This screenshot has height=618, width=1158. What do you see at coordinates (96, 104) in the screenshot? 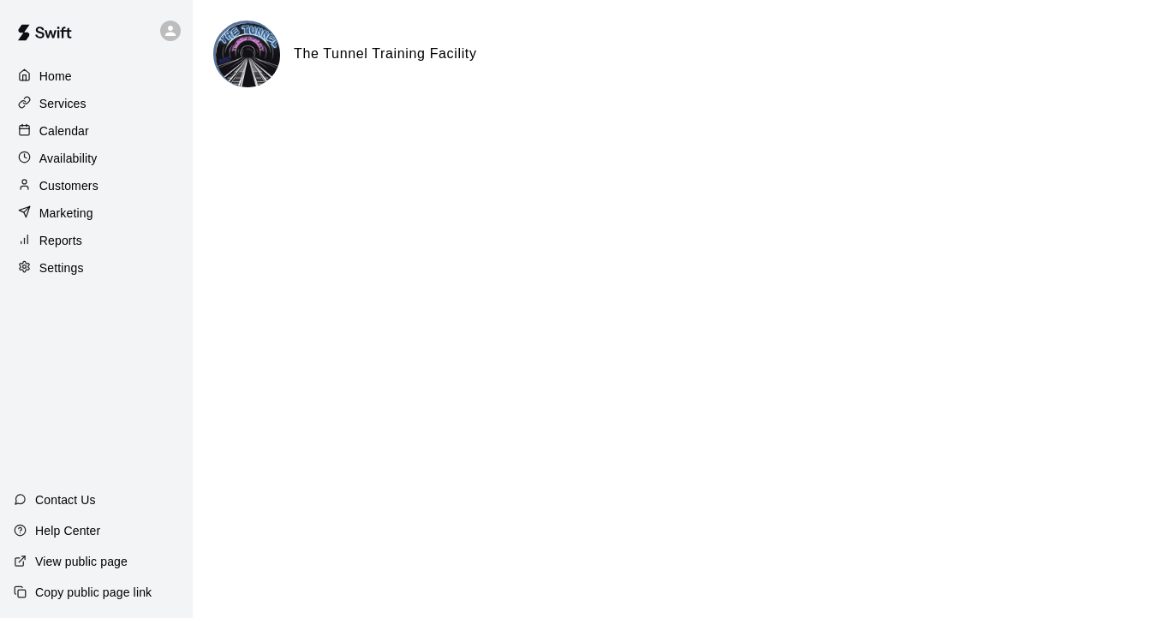
I see `a: Services` at bounding box center [96, 104].